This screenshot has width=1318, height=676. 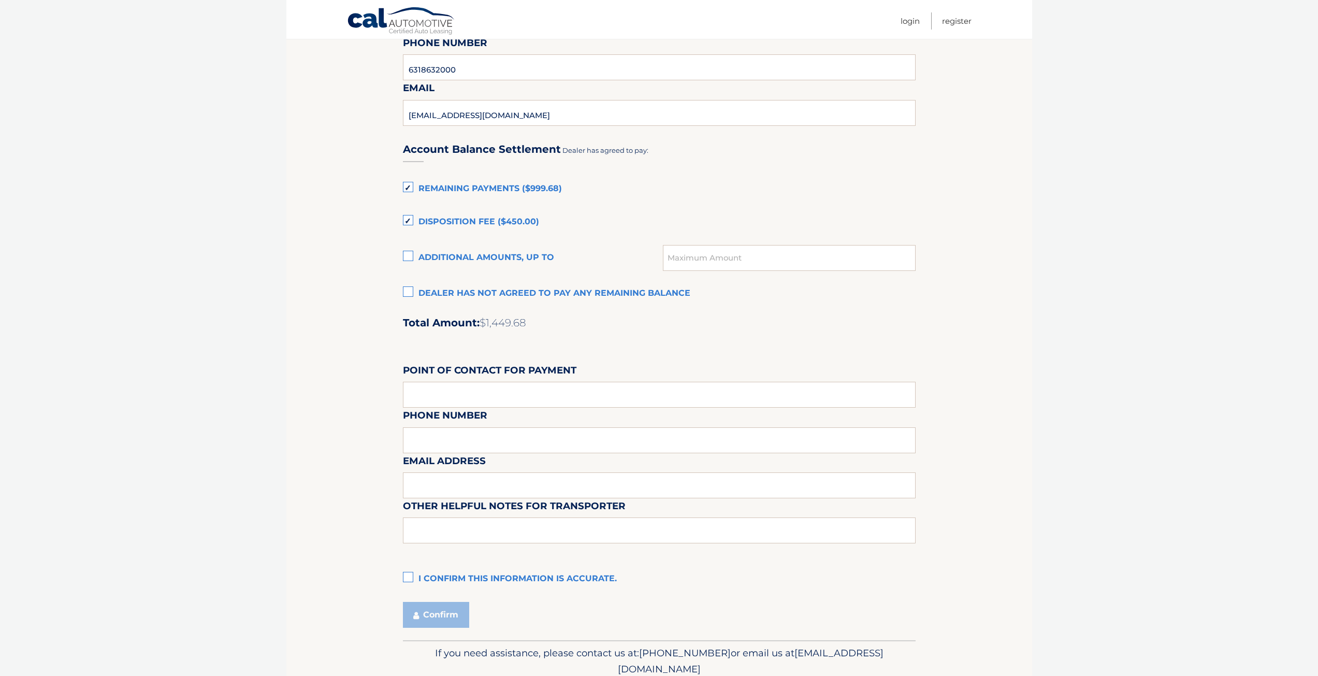 What do you see at coordinates (957, 21) in the screenshot?
I see `a: Register` at bounding box center [957, 21].